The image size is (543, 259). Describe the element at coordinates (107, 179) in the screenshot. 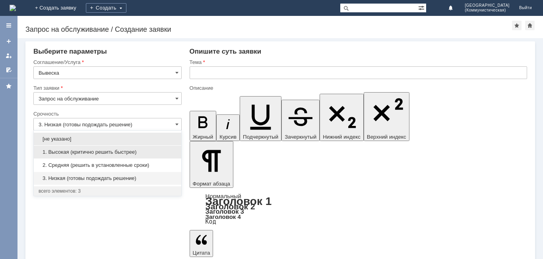

I see `span: 3. Низкая (готовы подождать решение)` at that location.